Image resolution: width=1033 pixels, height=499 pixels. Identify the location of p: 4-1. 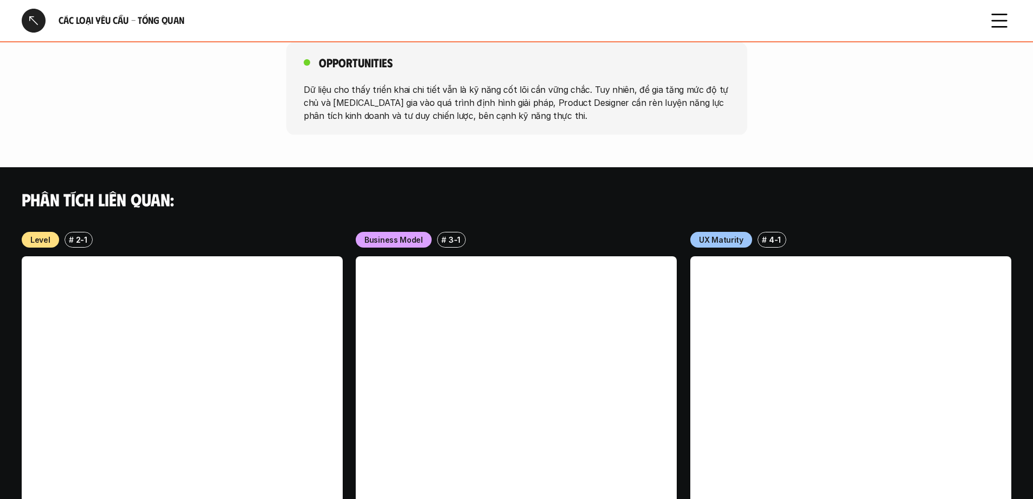
(775, 239).